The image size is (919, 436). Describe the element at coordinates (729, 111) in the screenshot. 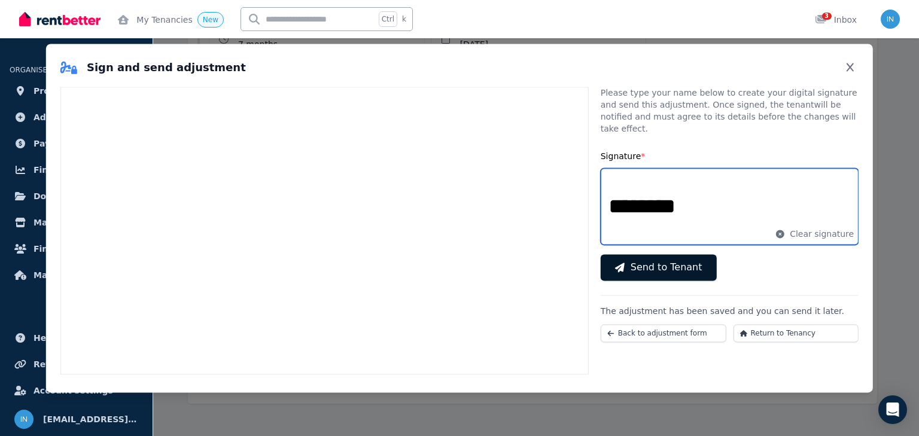

I see `p: Please type your name below to create your digital signature and send this adjustment. Once signe...` at that location.